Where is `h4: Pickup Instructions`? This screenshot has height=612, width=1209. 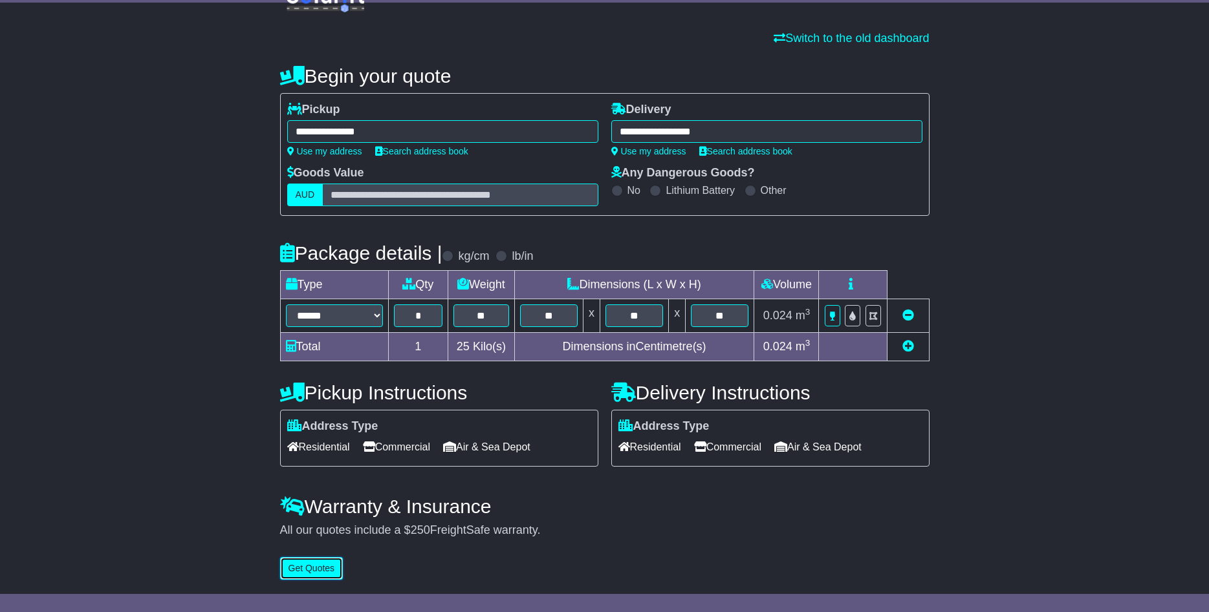
h4: Pickup Instructions is located at coordinates (439, 393).